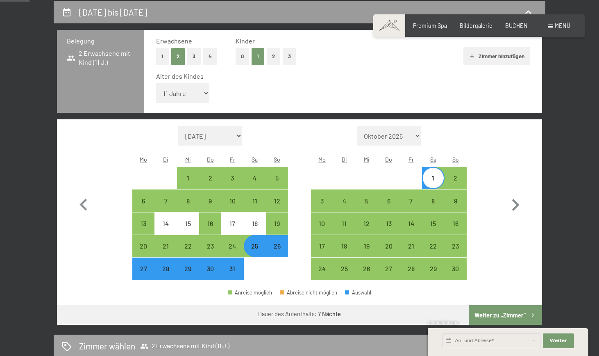 The height and width of the screenshot is (356, 599). I want to click on div: 6, so click(389, 208).